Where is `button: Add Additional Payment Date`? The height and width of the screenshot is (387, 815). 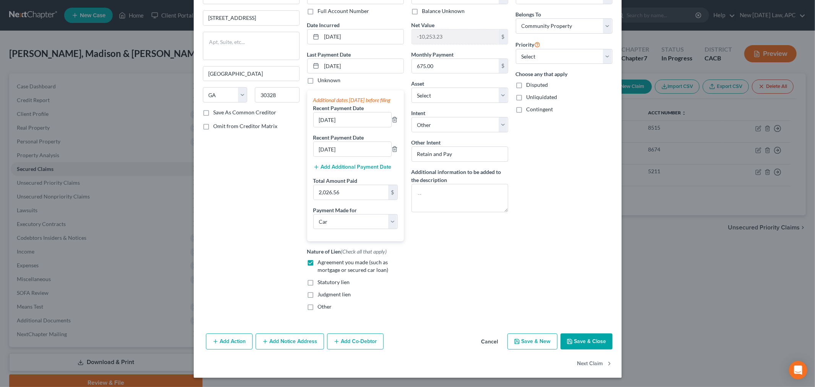
button: Add Additional Payment Date is located at coordinates (352, 167).